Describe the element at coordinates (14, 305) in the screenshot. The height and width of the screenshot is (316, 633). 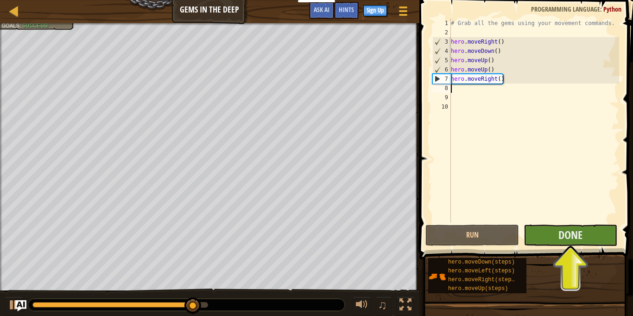
I see `button: Ctrl + P: Play` at that location.